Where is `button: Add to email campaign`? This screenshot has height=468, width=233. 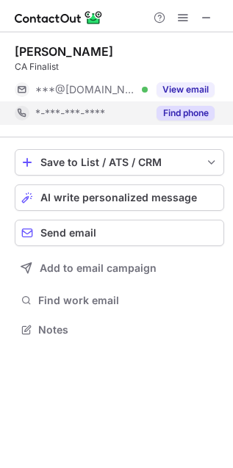
button: Add to email campaign is located at coordinates (119, 268).